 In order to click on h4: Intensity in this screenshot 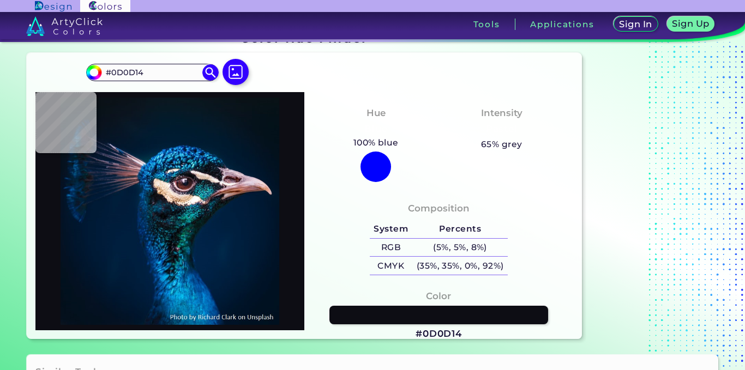, I will do `click(502, 113)`.